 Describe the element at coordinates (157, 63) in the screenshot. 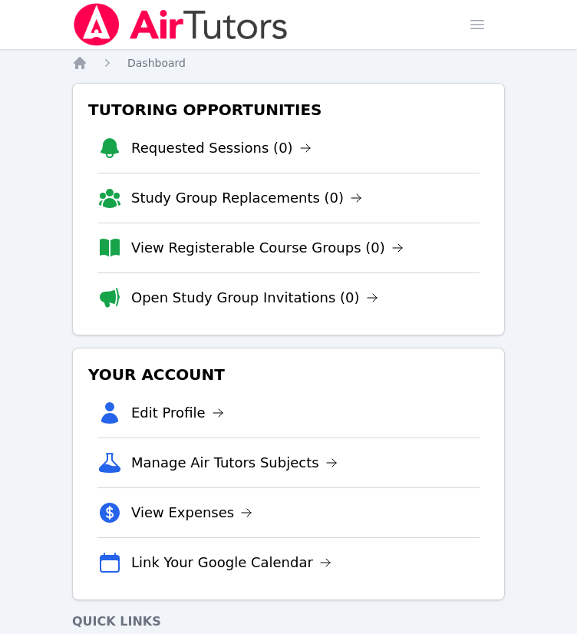

I see `a: Dashboard` at that location.